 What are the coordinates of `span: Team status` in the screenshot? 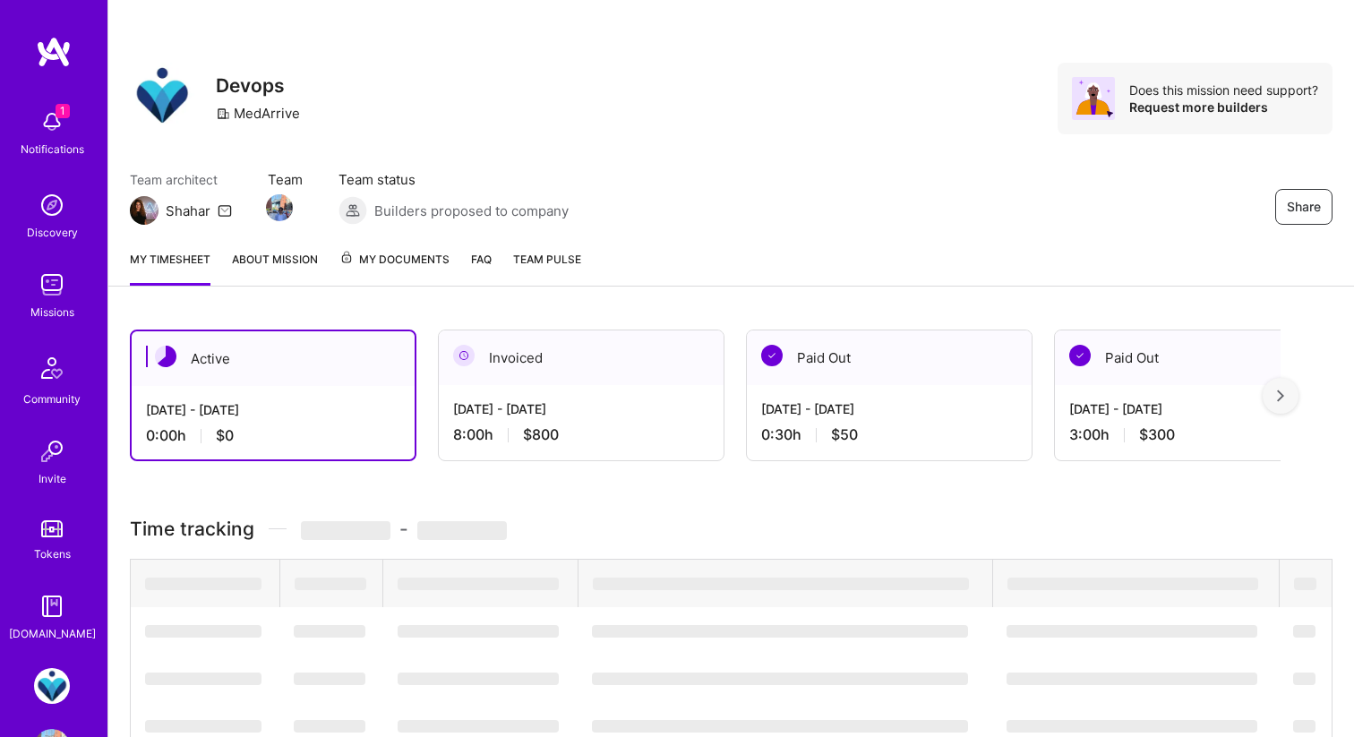 It's located at (453, 179).